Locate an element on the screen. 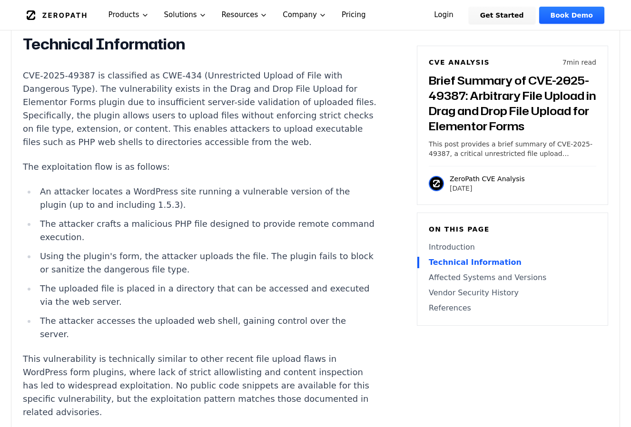 The height and width of the screenshot is (427, 631). p: CVE-2025-49387 is classified as CWE-434 (Unrestricted Upload of File with Dangerous Type). The vu... is located at coordinates (200, 109).